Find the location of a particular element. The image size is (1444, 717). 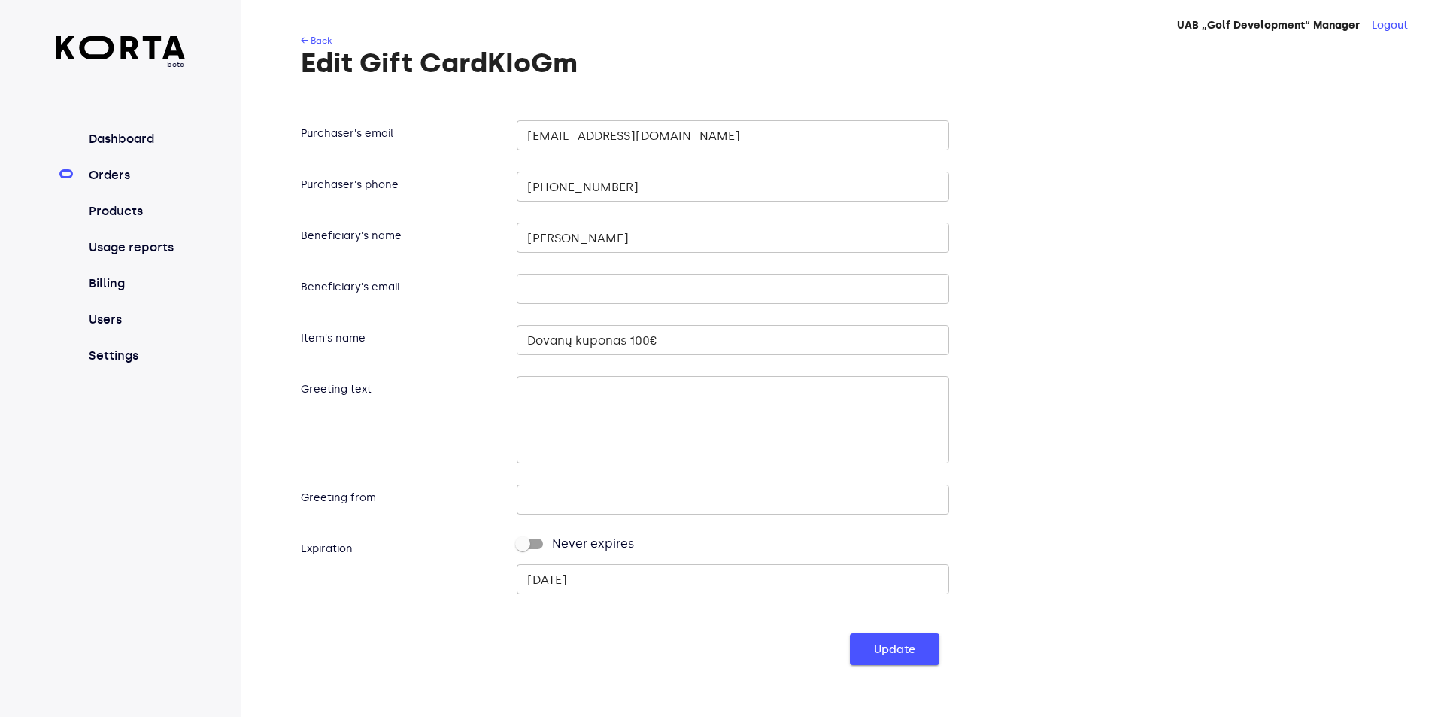

label: Item's name is located at coordinates (333, 339).